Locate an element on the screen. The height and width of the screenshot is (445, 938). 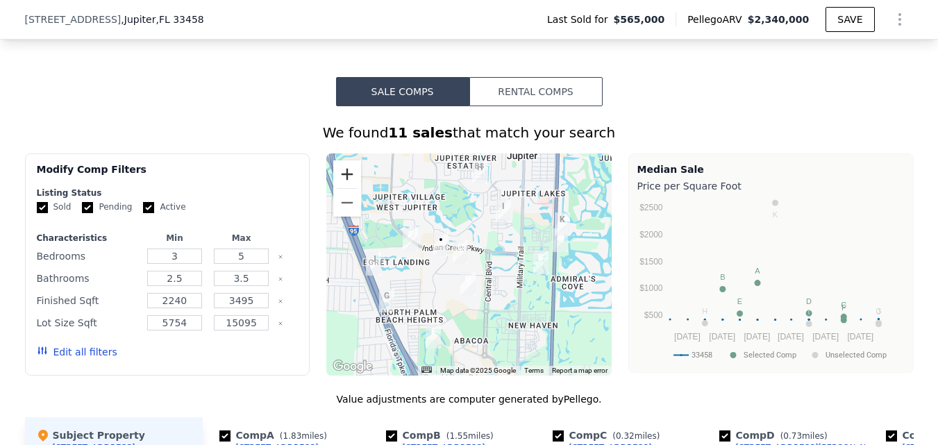
a: Terms (opens in new tab) is located at coordinates (534, 370).